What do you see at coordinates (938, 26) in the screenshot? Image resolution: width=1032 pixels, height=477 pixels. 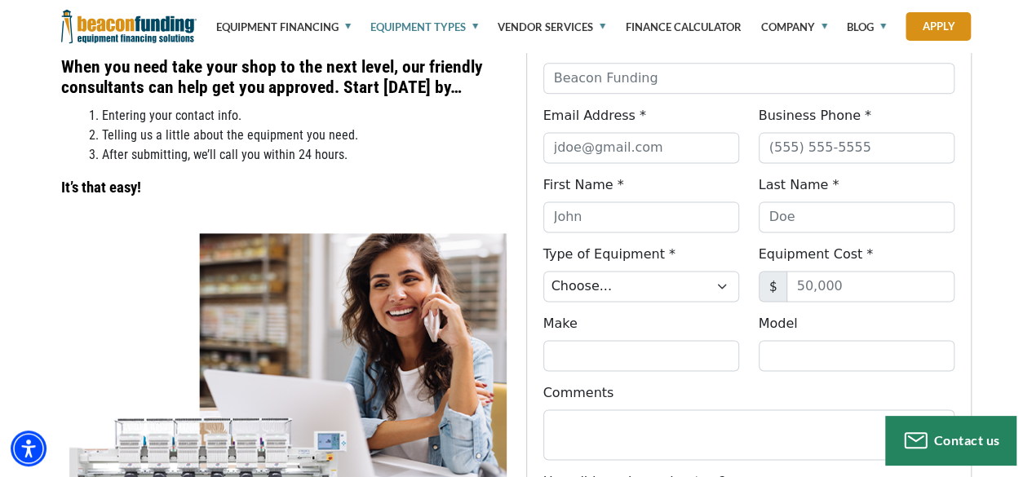 I see `a: Apply` at bounding box center [938, 26].